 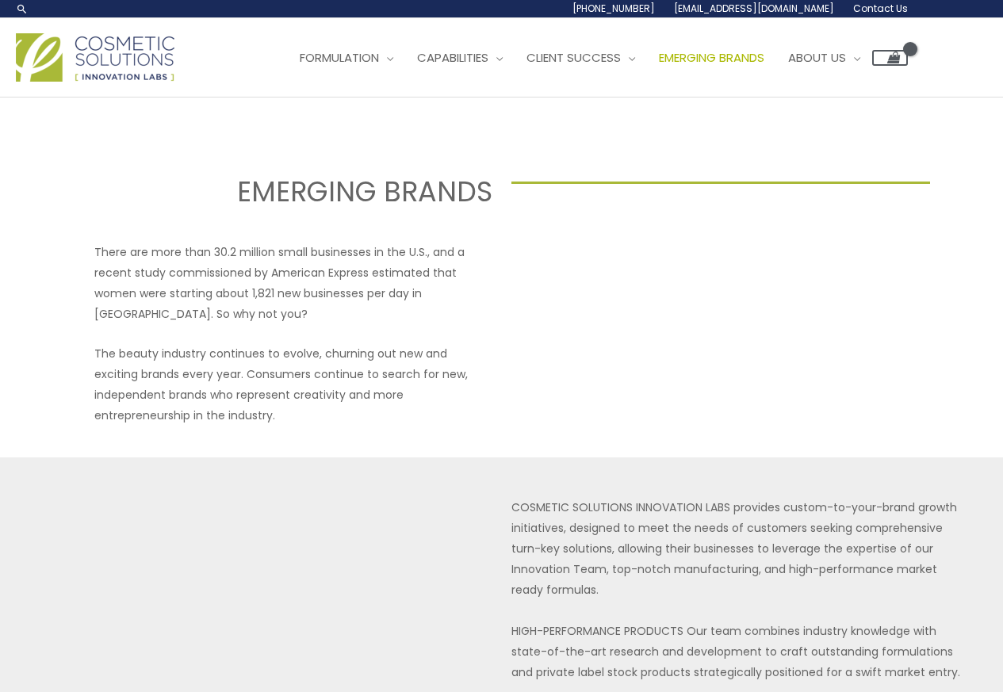 What do you see at coordinates (580, 58) in the screenshot?
I see `a: Client Success` at bounding box center [580, 58].